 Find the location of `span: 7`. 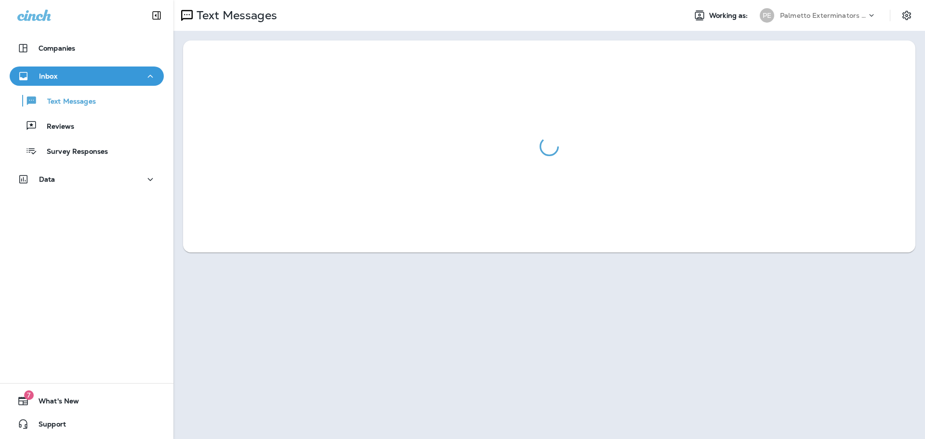

span: 7 is located at coordinates (29, 395).